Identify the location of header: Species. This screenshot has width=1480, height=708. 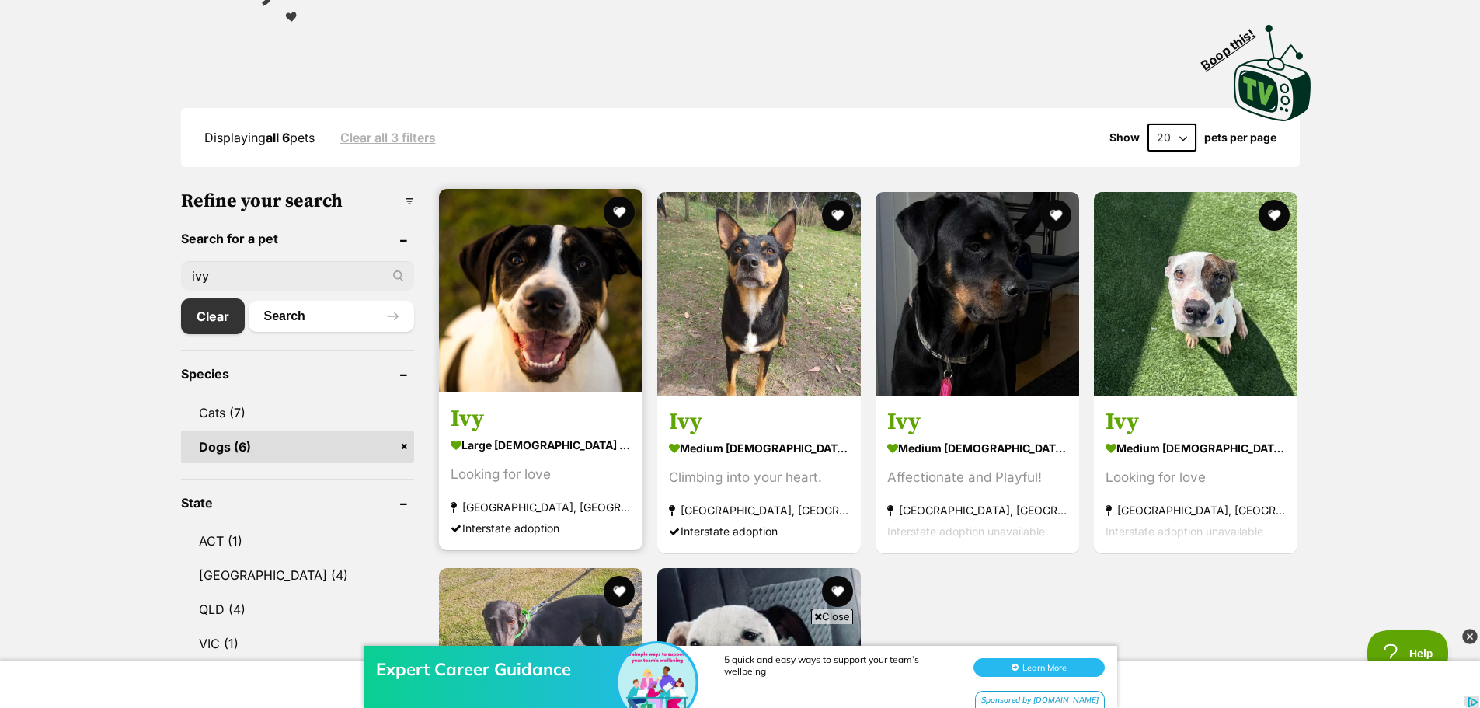
(297, 374).